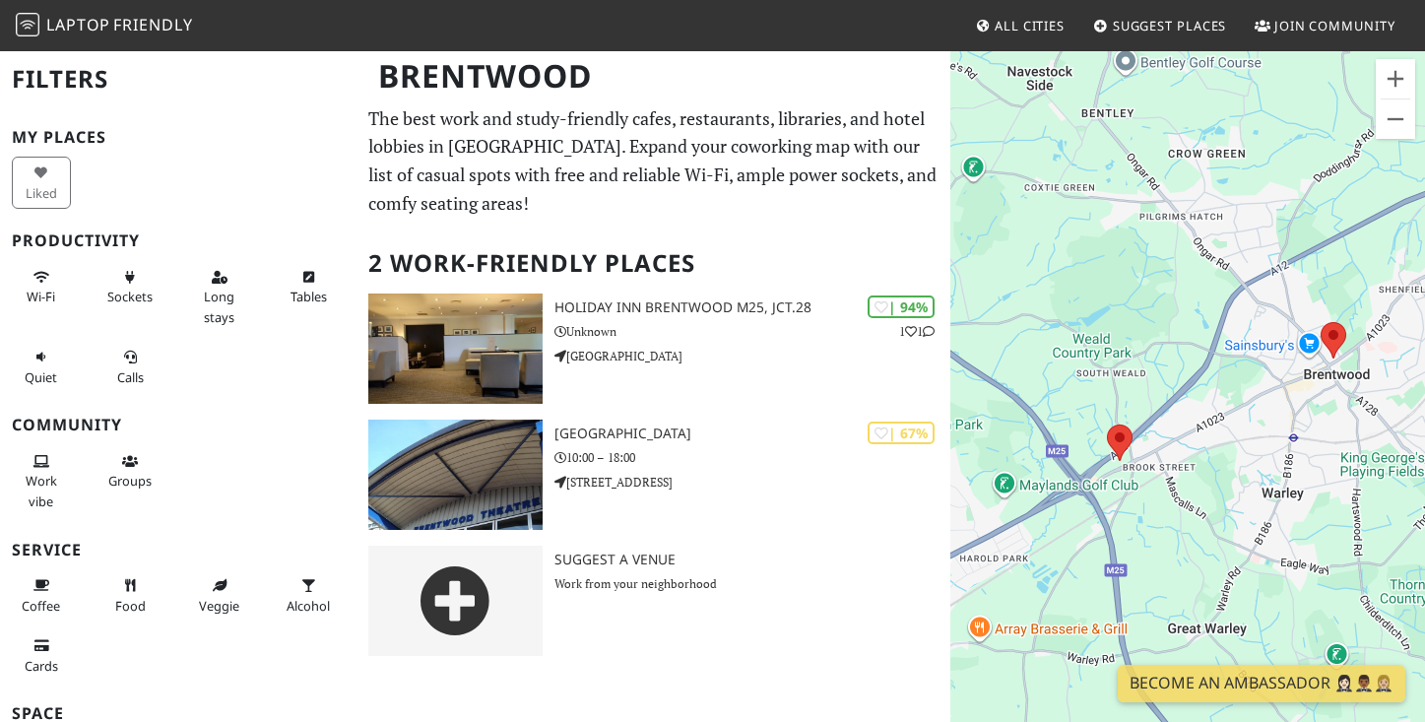 Image resolution: width=1425 pixels, height=722 pixels. What do you see at coordinates (130, 296) in the screenshot?
I see `span: Power sockets` at bounding box center [130, 296].